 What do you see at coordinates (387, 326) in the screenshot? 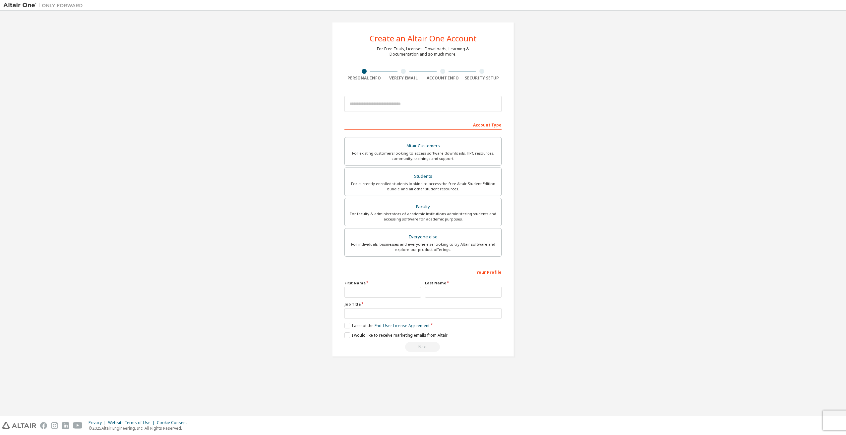
I see `label: I accept the` at bounding box center [387, 326].